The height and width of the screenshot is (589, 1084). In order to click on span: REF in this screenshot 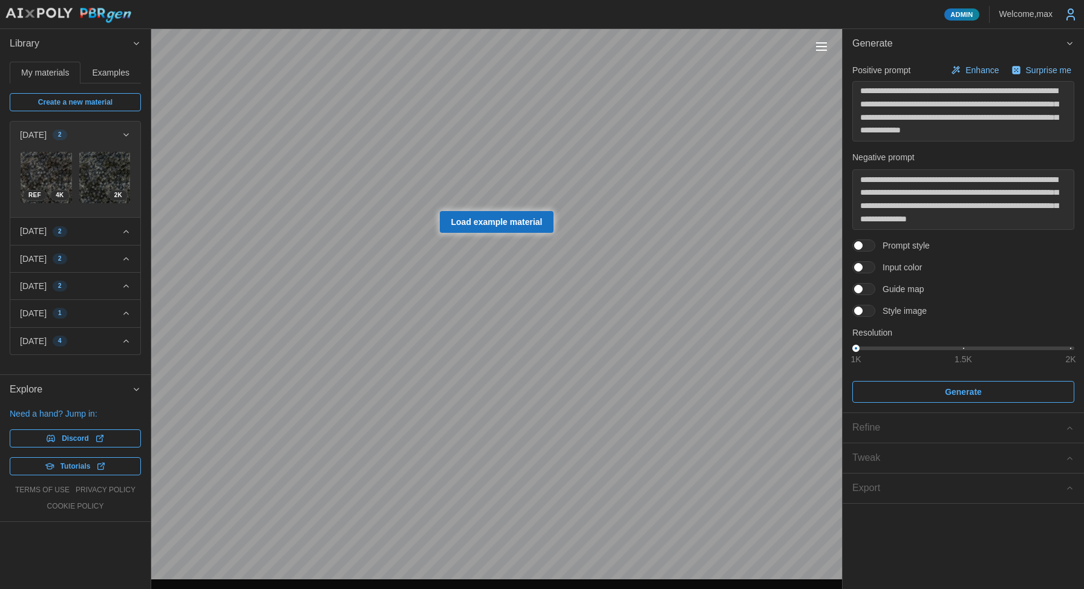, I will do `click(34, 195)`.